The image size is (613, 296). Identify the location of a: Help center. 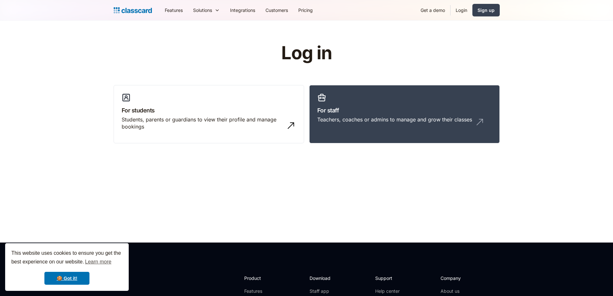
(388, 291).